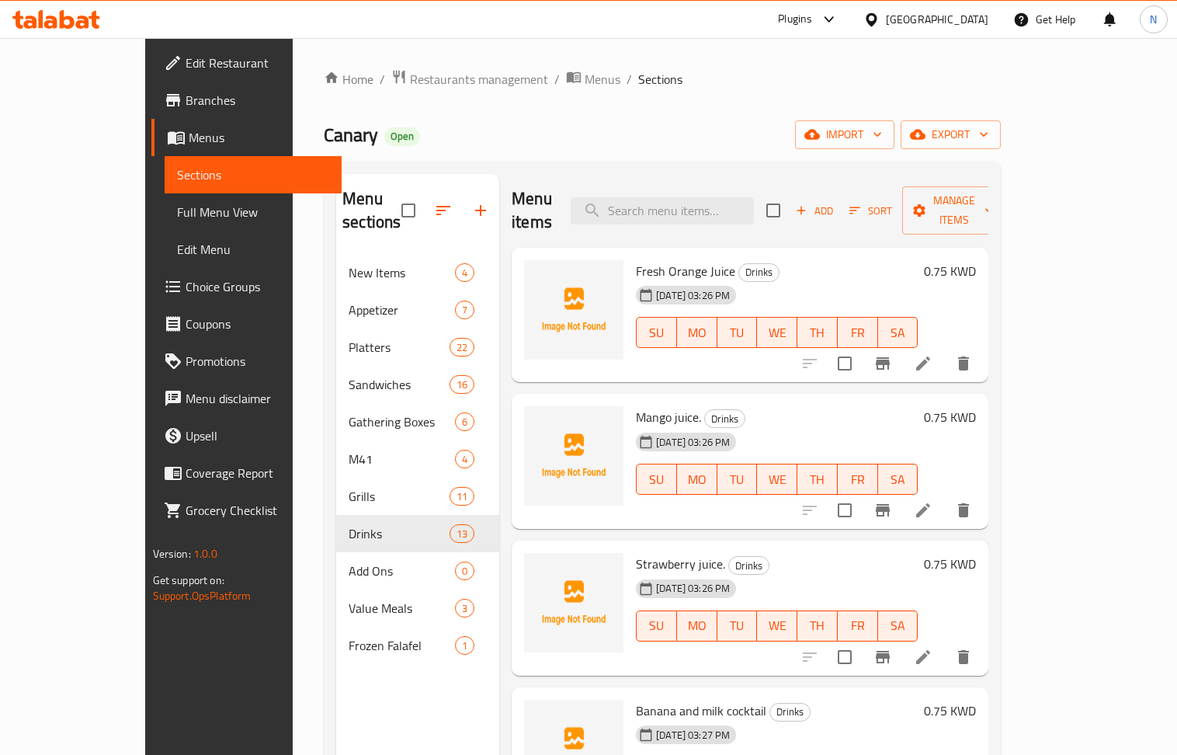 The height and width of the screenshot is (755, 1177). What do you see at coordinates (574, 603) in the screenshot?
I see `img: Strawberry juice.` at bounding box center [574, 603].